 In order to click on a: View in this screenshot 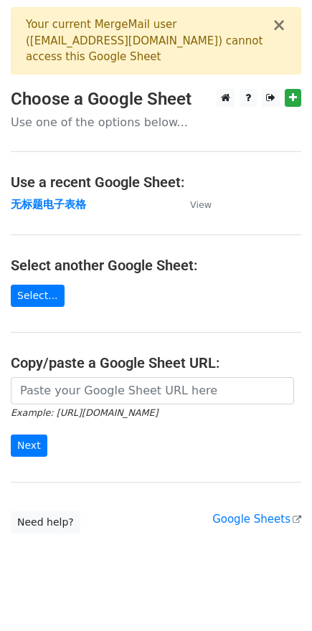, I will do `click(194, 204)`.